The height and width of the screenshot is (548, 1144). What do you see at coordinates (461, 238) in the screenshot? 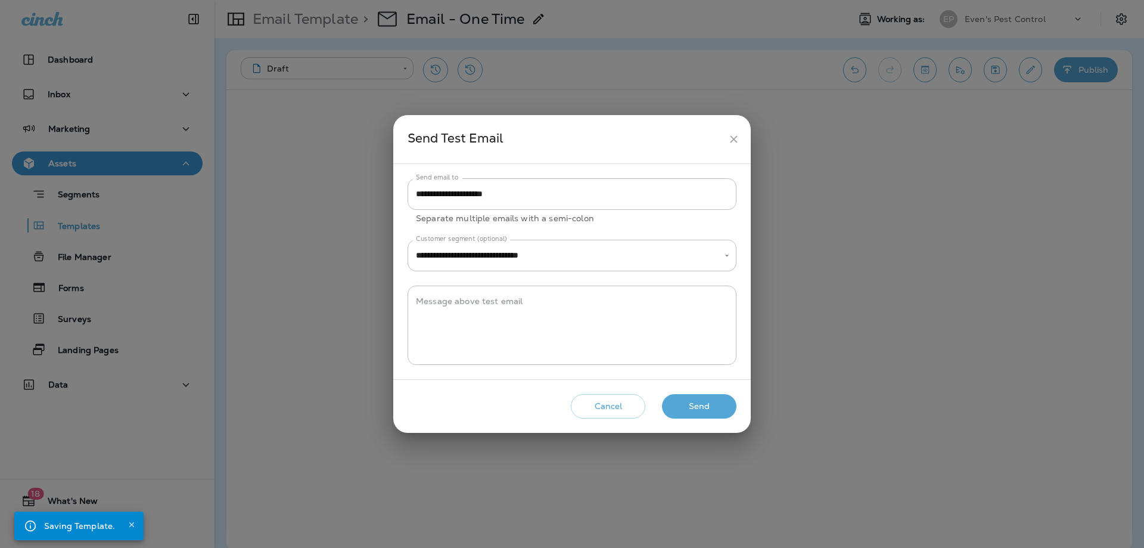
I see `label: Customer segment (optional)` at bounding box center [461, 238].